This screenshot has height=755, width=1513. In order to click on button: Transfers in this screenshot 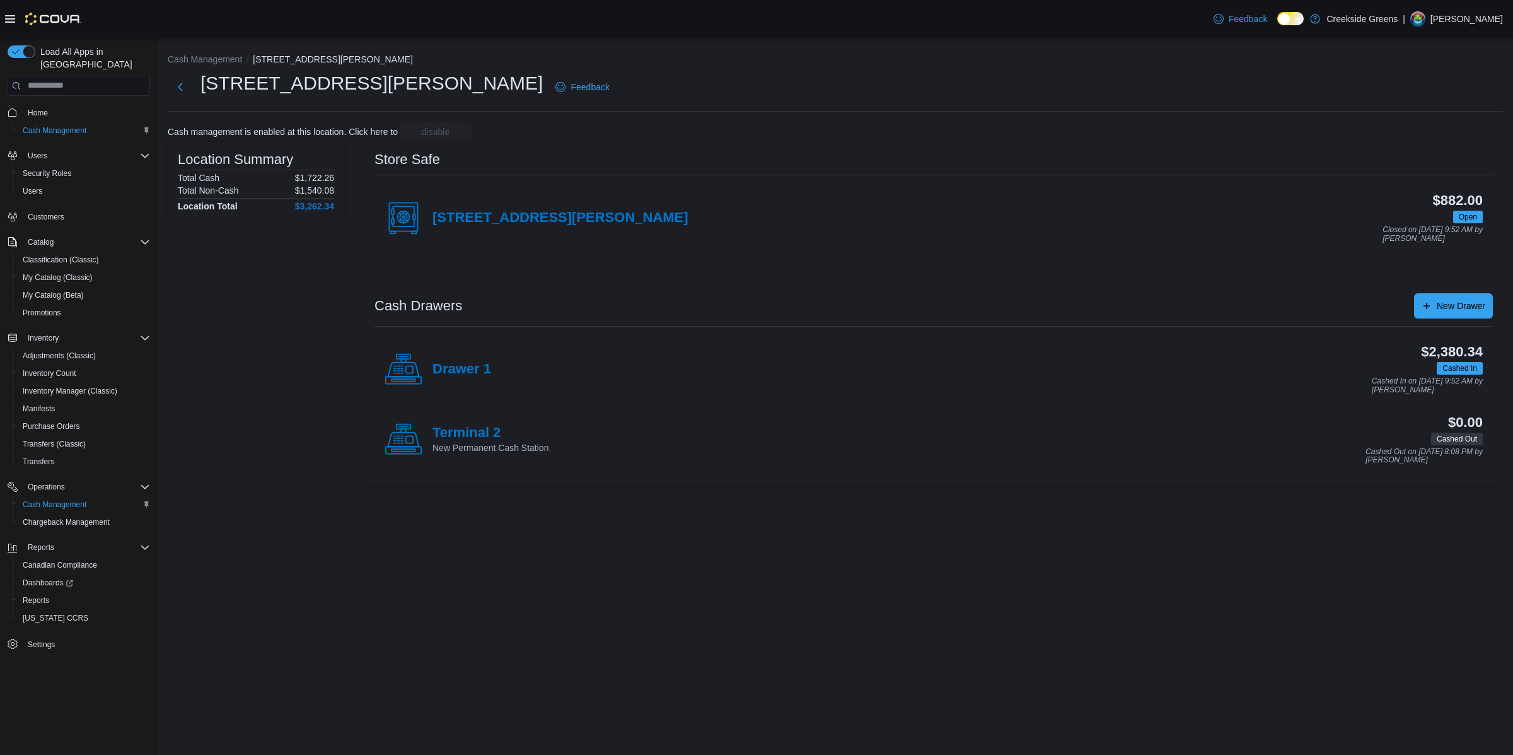, I will do `click(84, 462)`.